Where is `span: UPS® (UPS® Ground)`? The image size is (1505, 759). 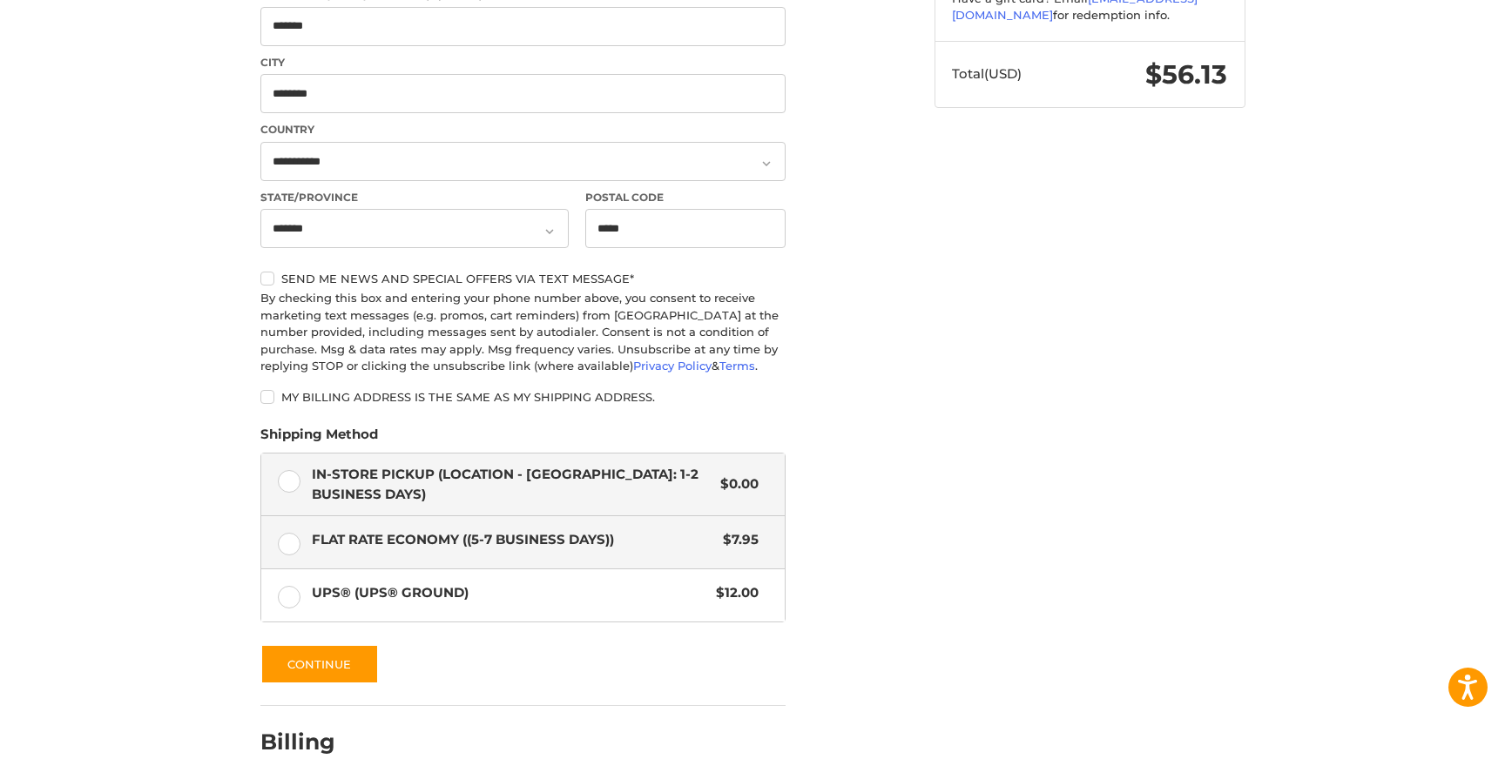
span: UPS® (UPS® Ground) is located at coordinates (509, 593).